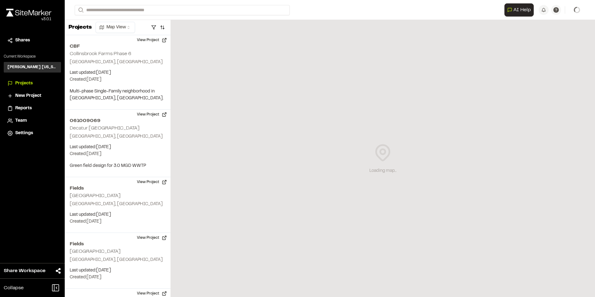 The width and height of the screenshot is (595, 297). I want to click on h2: 061009069, so click(118, 121).